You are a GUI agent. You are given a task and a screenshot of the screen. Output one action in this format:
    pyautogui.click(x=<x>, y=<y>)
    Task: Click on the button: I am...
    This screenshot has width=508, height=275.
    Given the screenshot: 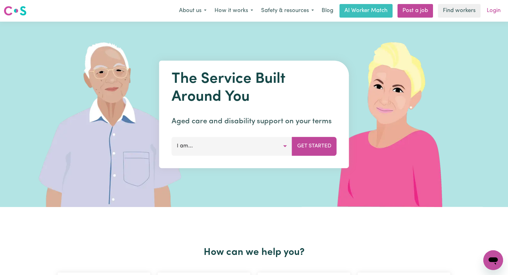 What is the action you would take?
    pyautogui.click(x=232, y=146)
    